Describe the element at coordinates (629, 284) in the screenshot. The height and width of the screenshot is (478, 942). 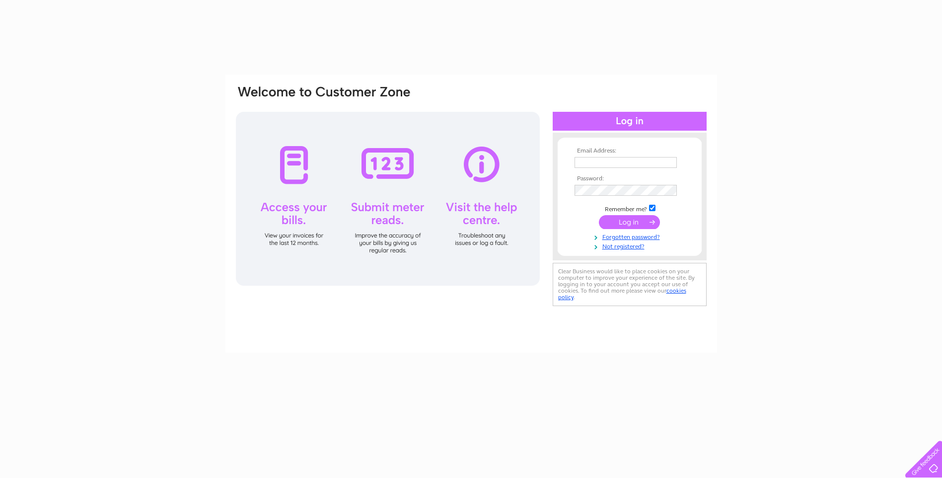
I see `div: Clear Business would like to place cookies on your computer to improve your experience of the sit...` at that location.